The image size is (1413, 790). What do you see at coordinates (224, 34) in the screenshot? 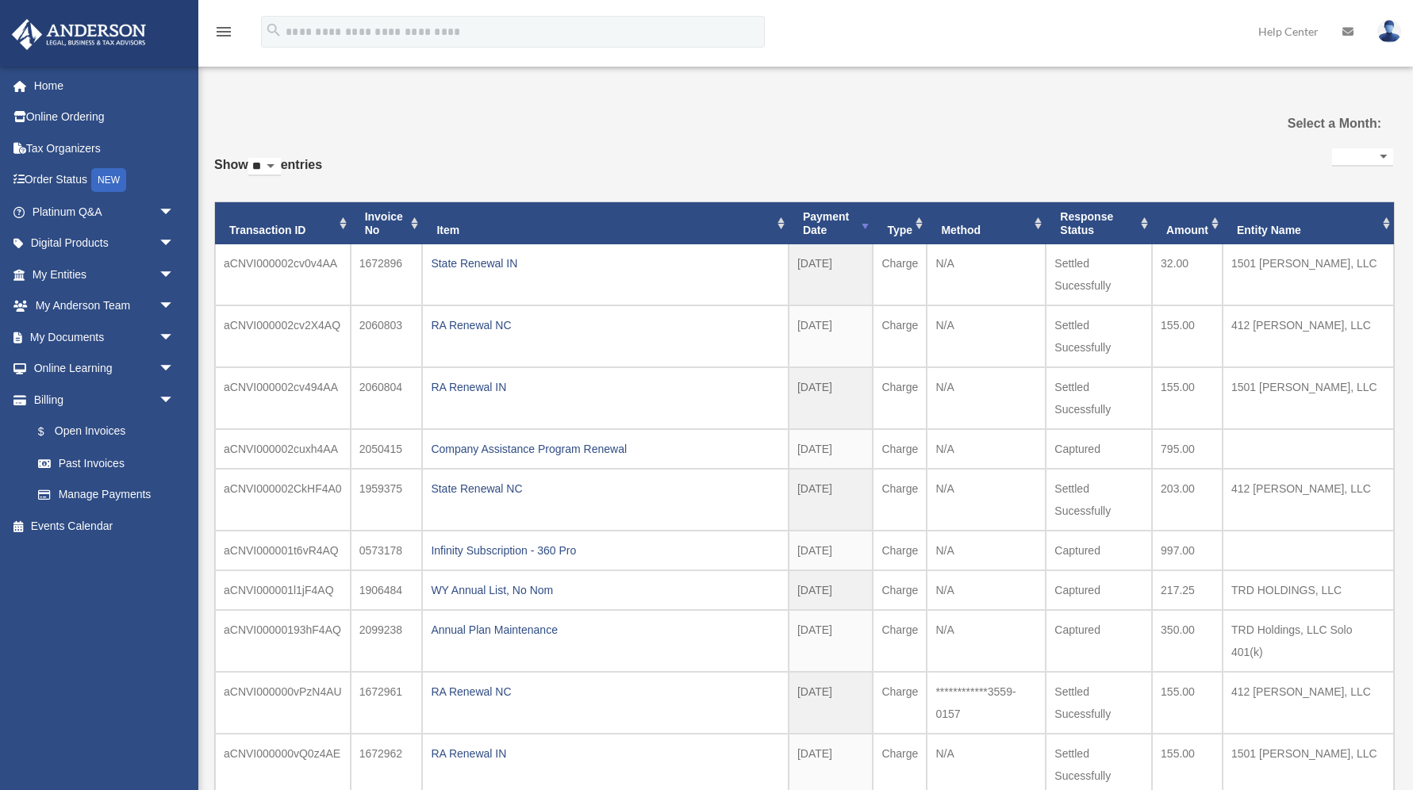
I see `a: menu` at bounding box center [224, 34].